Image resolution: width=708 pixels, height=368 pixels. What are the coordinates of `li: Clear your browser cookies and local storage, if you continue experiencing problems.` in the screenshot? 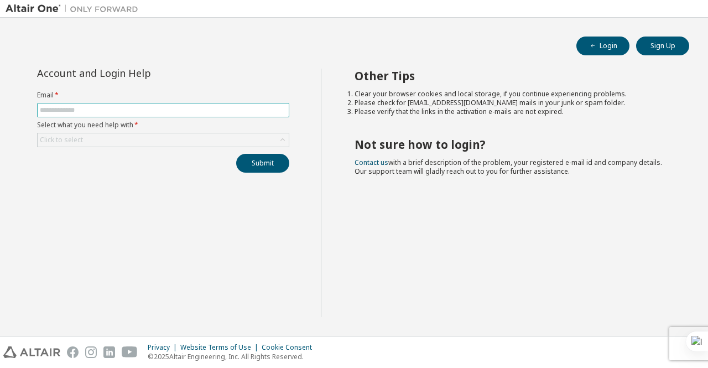 It's located at (512, 94).